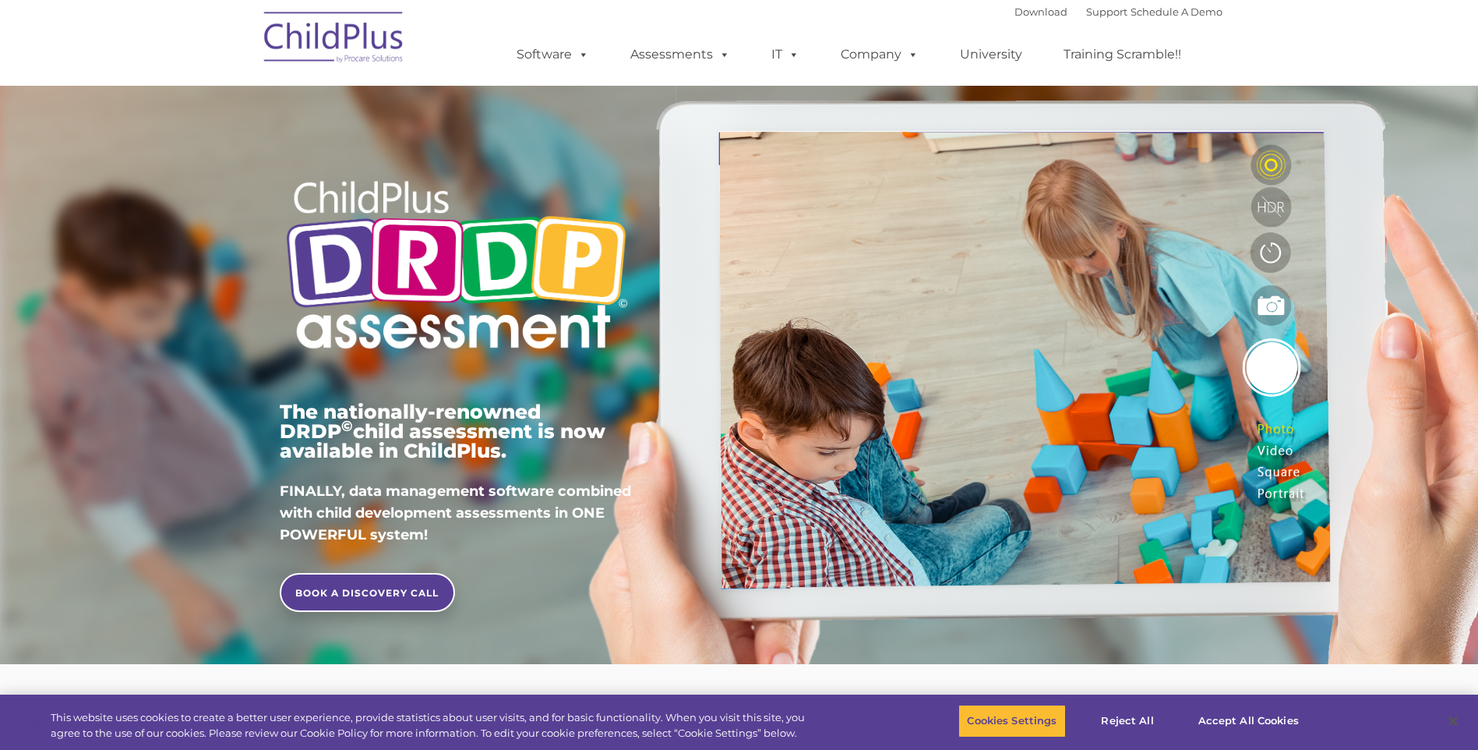 The height and width of the screenshot is (750, 1478). Describe the element at coordinates (367, 592) in the screenshot. I see `a: BOOK A DISCOVERY CALL` at that location.